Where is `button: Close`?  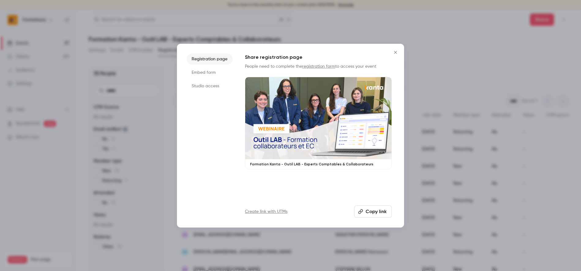
button: Close is located at coordinates (396, 52).